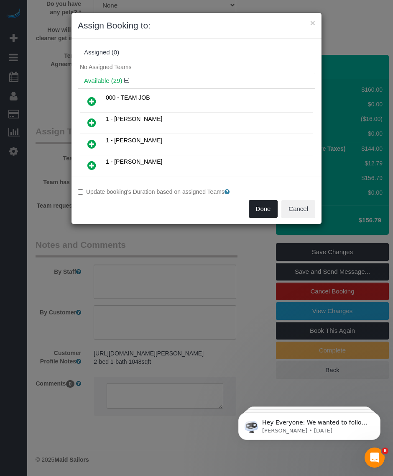 This screenshot has height=476, width=393. I want to click on span: 8, so click(385, 451).